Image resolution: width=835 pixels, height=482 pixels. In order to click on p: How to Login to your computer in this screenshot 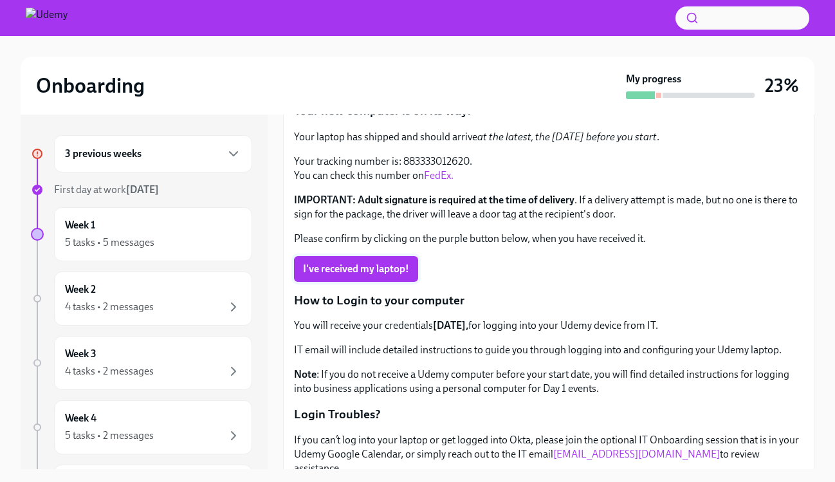, I will do `click(549, 300)`.